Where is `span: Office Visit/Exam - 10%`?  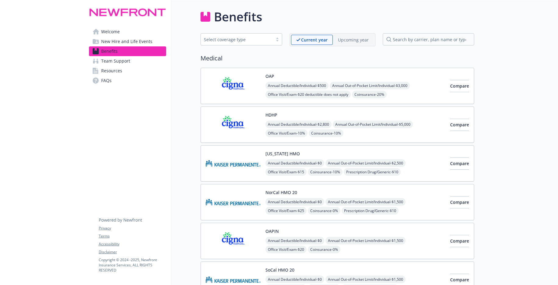
span: Office Visit/Exam - 10% is located at coordinates (286, 133).